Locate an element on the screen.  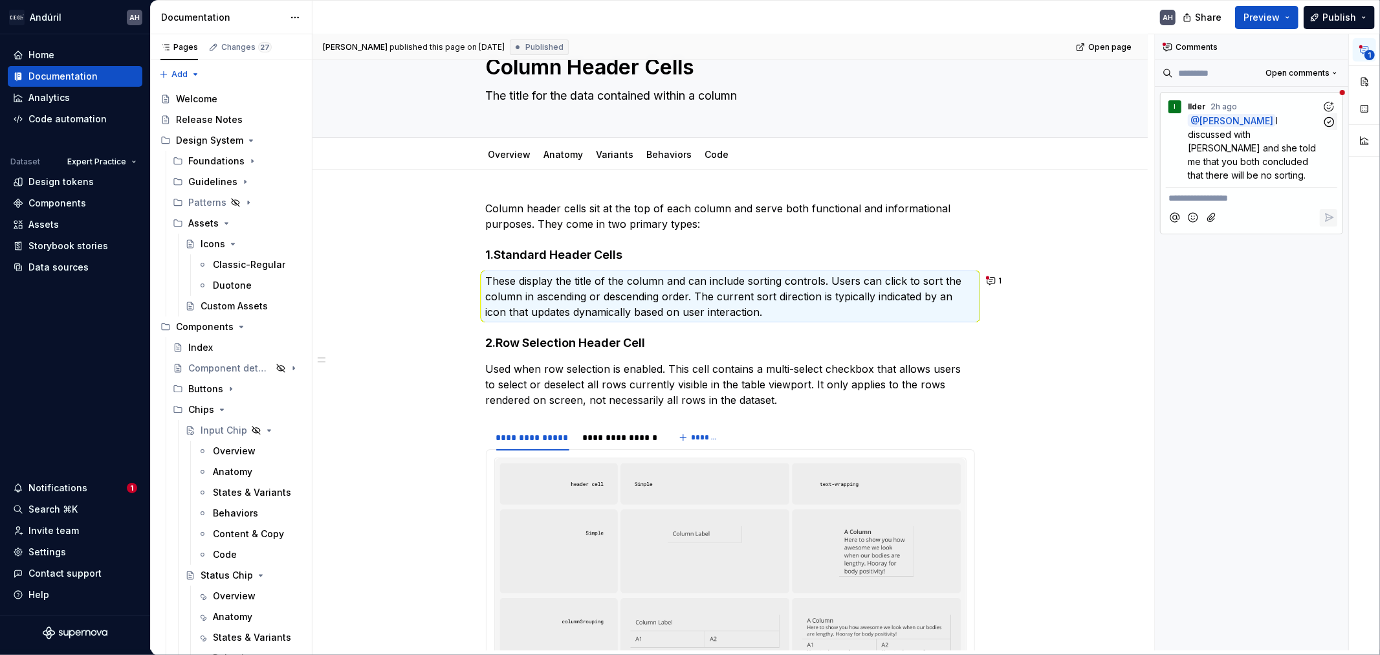
a: States & Variants is located at coordinates (249, 637).